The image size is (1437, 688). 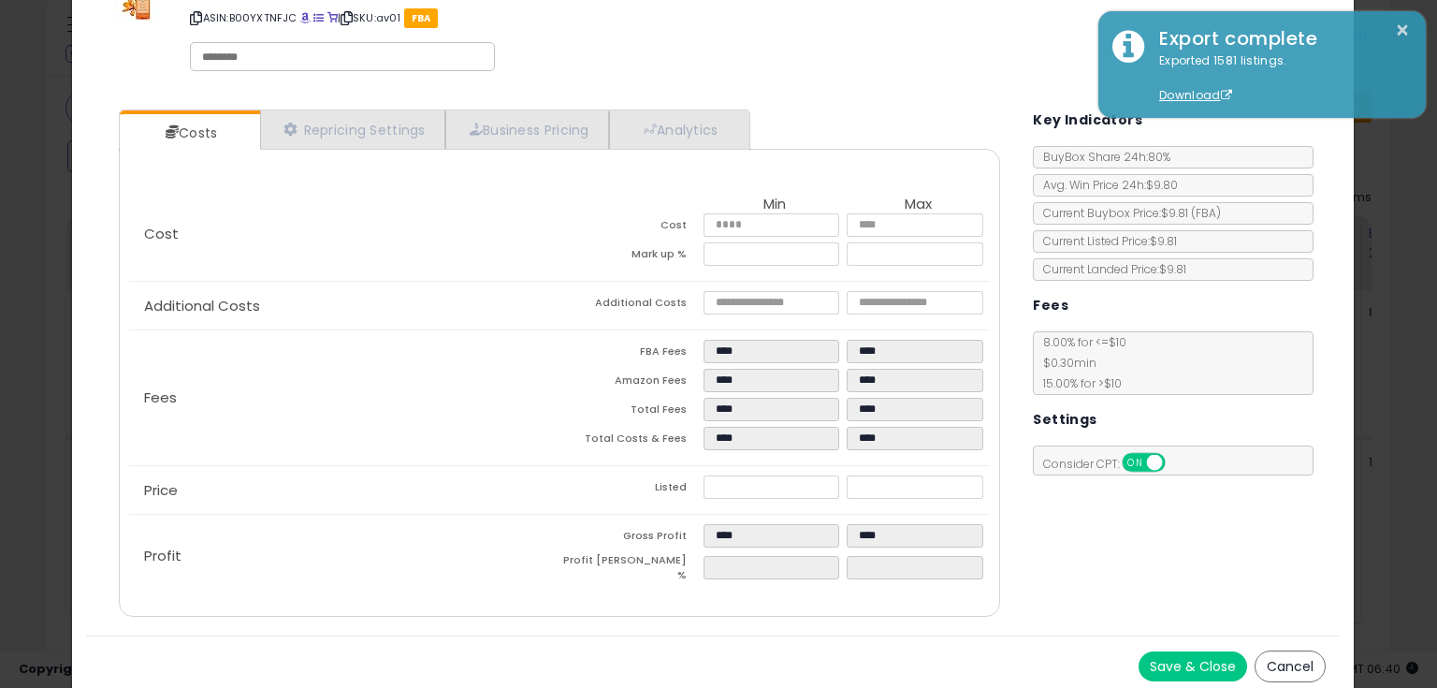 What do you see at coordinates (353, 129) in the screenshot?
I see `a: Repricing Settings` at bounding box center [353, 129].